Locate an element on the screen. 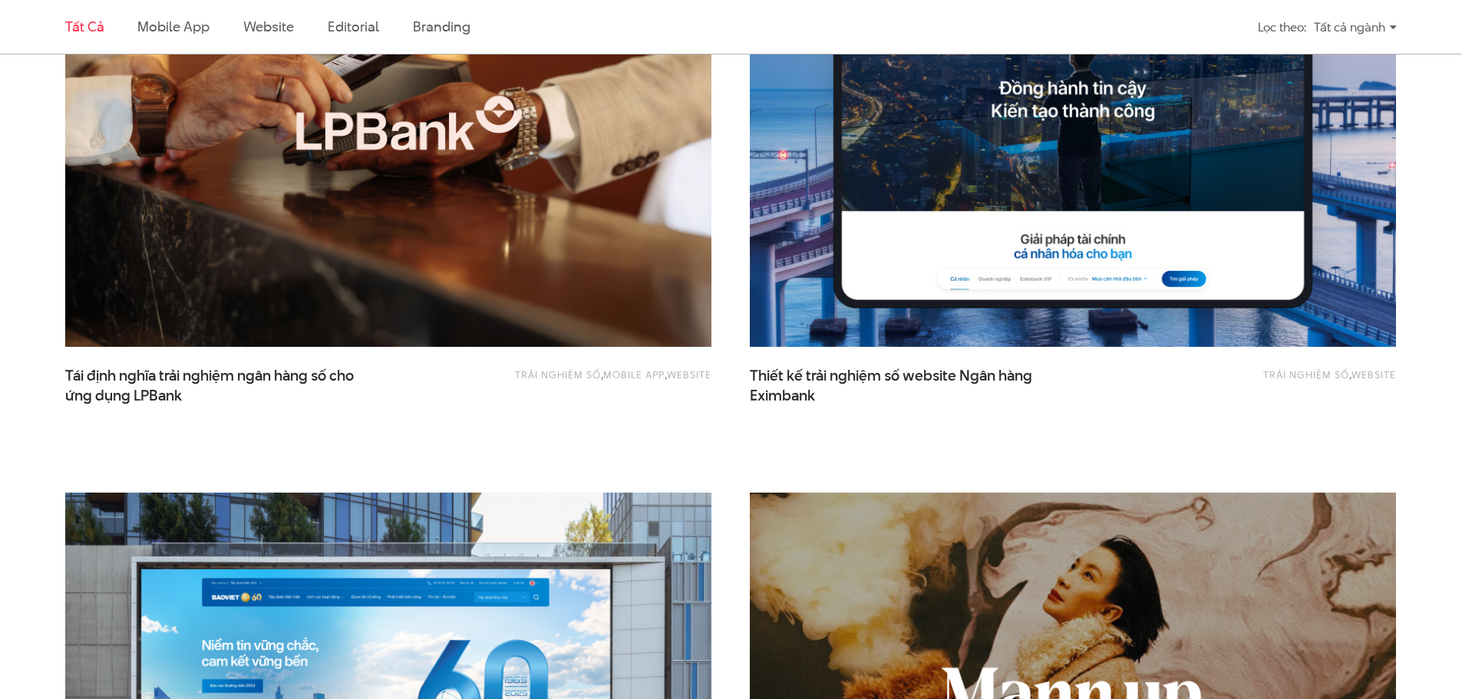  span: ứng dụng LPBank is located at coordinates (124, 396).